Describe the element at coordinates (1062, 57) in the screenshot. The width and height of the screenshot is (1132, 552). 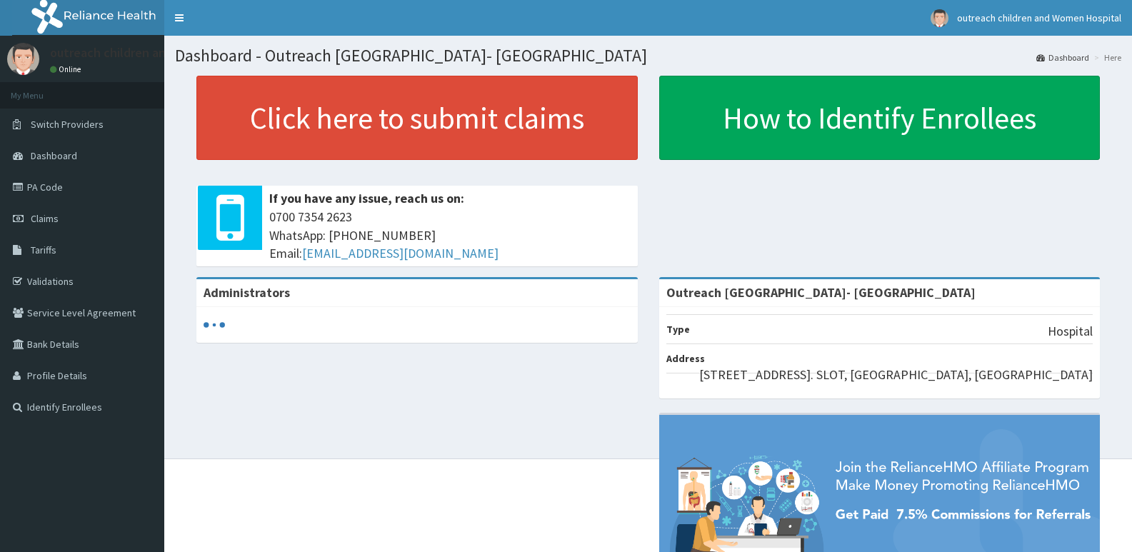
I see `a: Dashboard` at that location.